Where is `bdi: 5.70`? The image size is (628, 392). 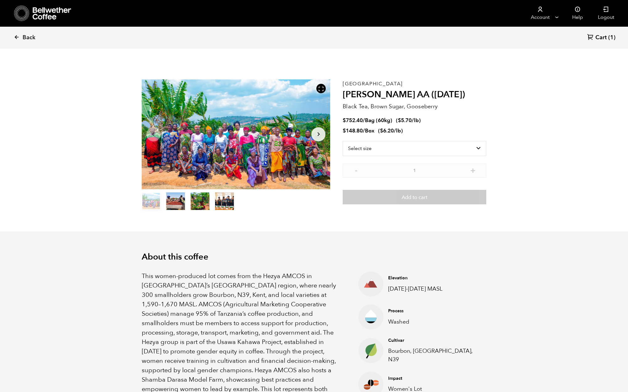
bdi: 5.70 is located at coordinates (405, 120).